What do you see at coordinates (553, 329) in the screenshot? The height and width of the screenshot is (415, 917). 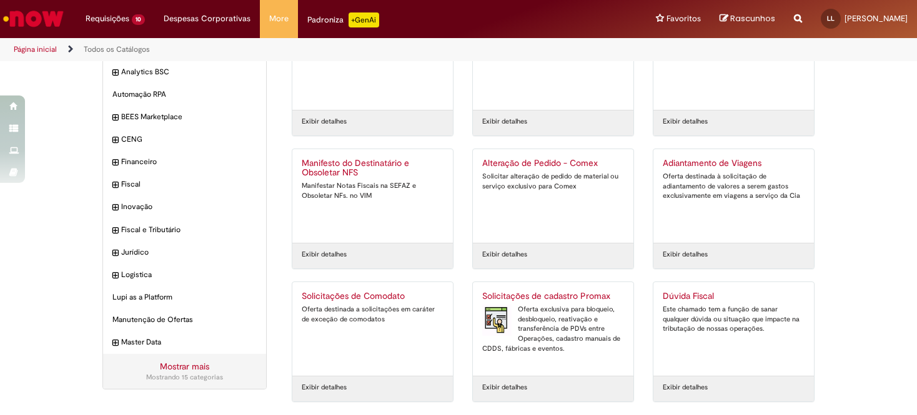 I see `a: Solicitações de cadastro Promax Solicitações de cadastro Promax Oferta exclusiva para bloqueio, d...` at bounding box center [553, 329].